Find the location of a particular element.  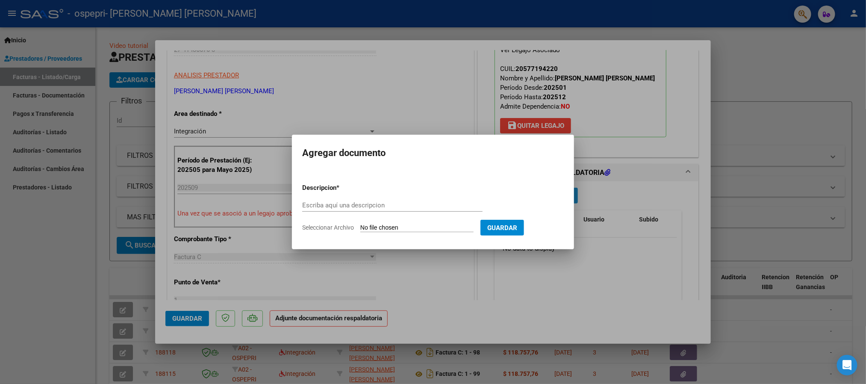

button: Guardar is located at coordinates (502, 227).